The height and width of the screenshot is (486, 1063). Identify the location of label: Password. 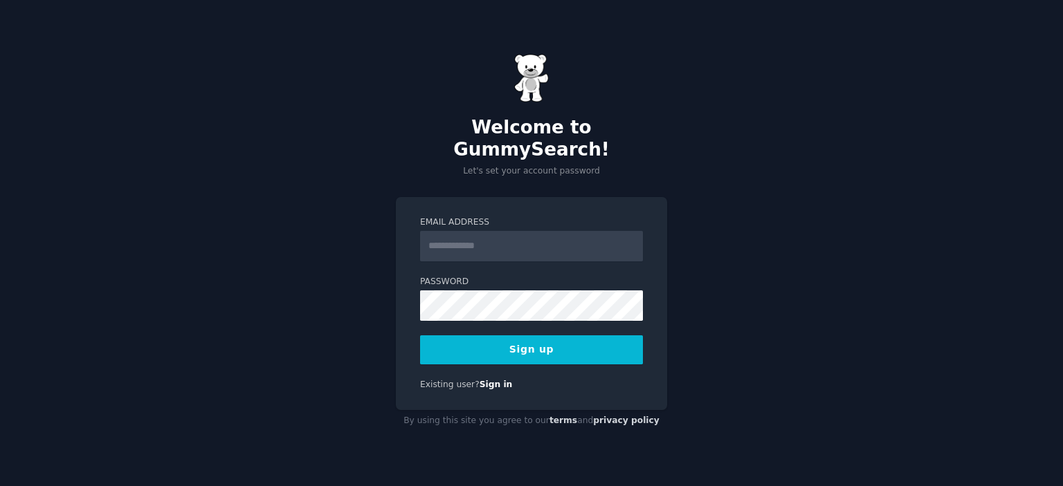
(531, 282).